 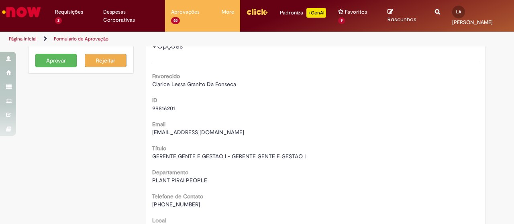 I want to click on button: Aprovar, so click(x=56, y=61).